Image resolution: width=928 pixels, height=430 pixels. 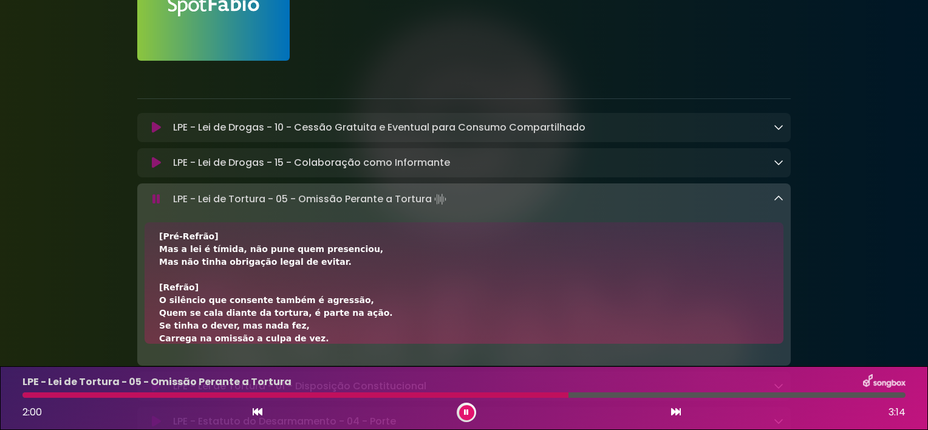 I want to click on img: waveform4.gif, so click(x=440, y=199).